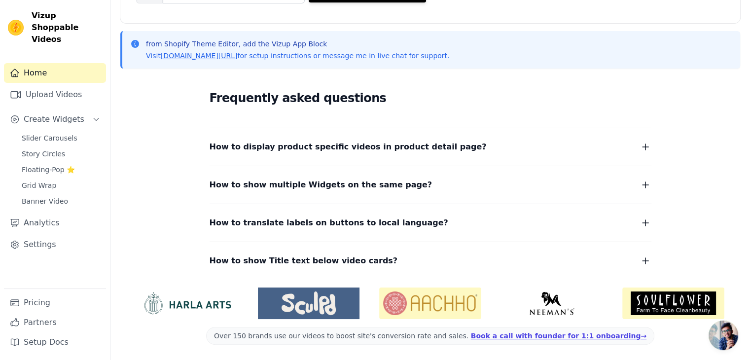 The width and height of the screenshot is (750, 360). What do you see at coordinates (304, 261) in the screenshot?
I see `span: How to show Title text below video cards?` at bounding box center [304, 261].